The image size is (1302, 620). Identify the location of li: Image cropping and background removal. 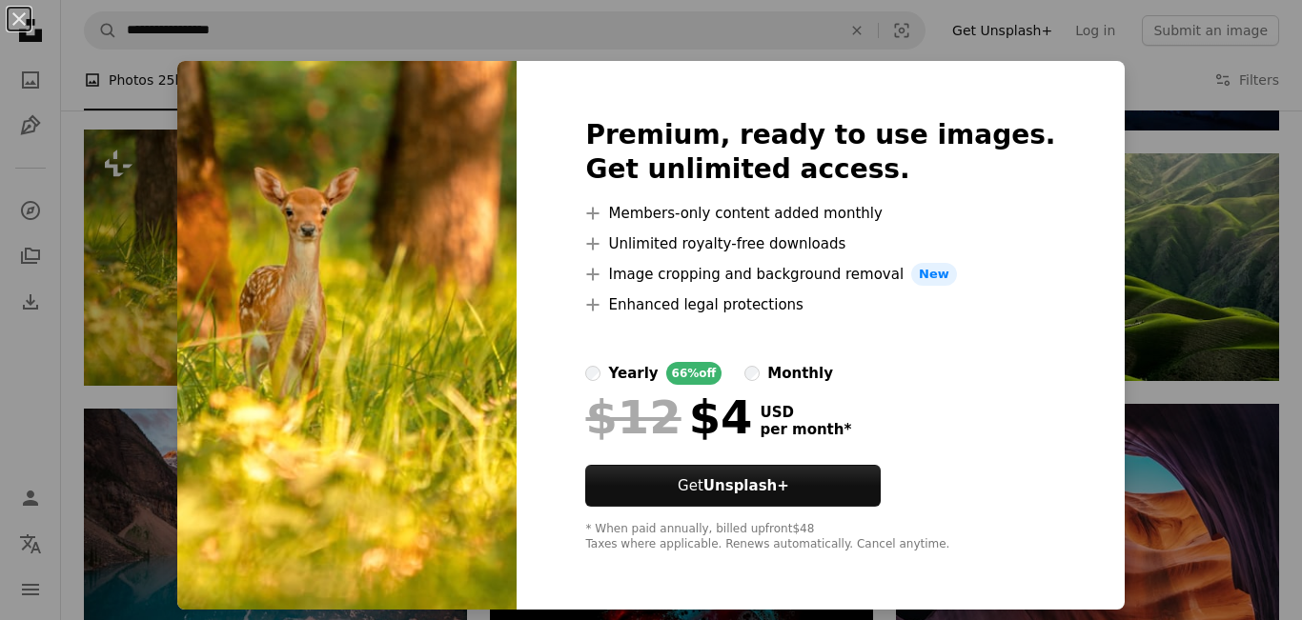
(820, 274).